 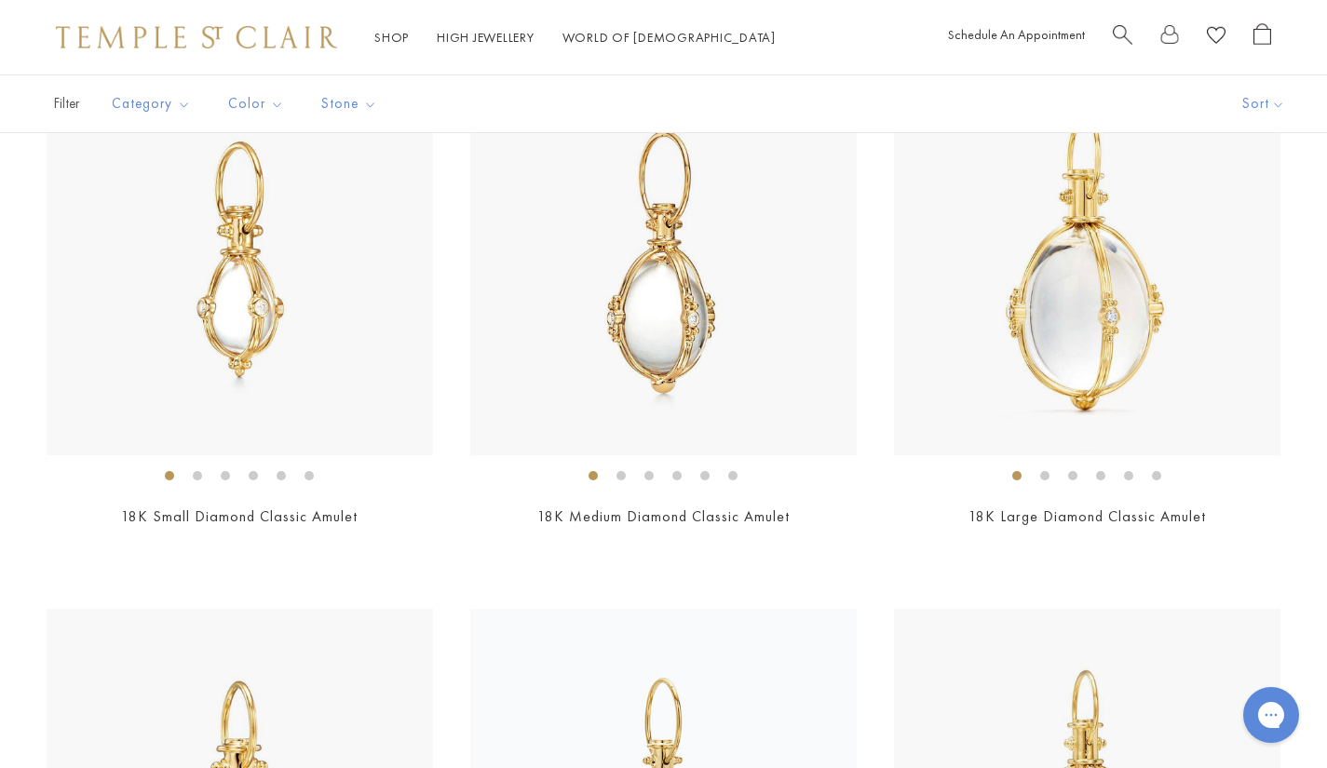 I want to click on a: View Wishlist, so click(x=1216, y=37).